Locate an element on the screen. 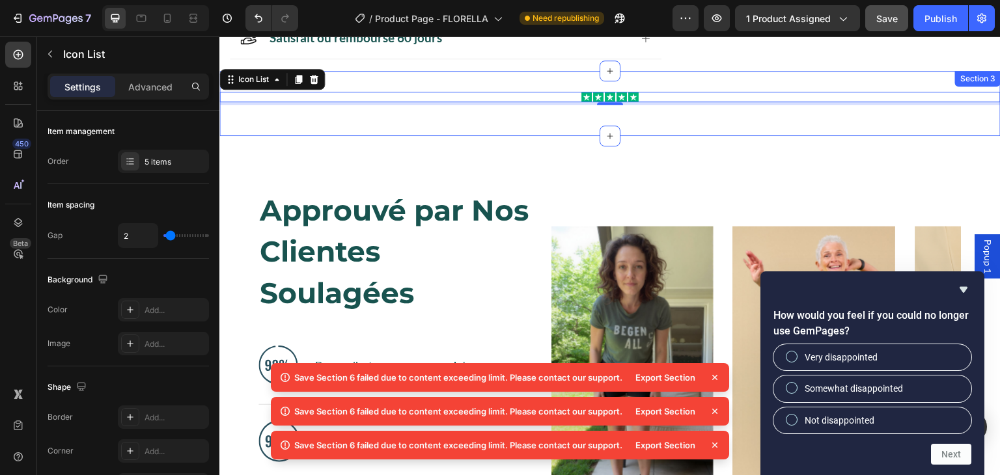  button: Publish is located at coordinates (941, 18).